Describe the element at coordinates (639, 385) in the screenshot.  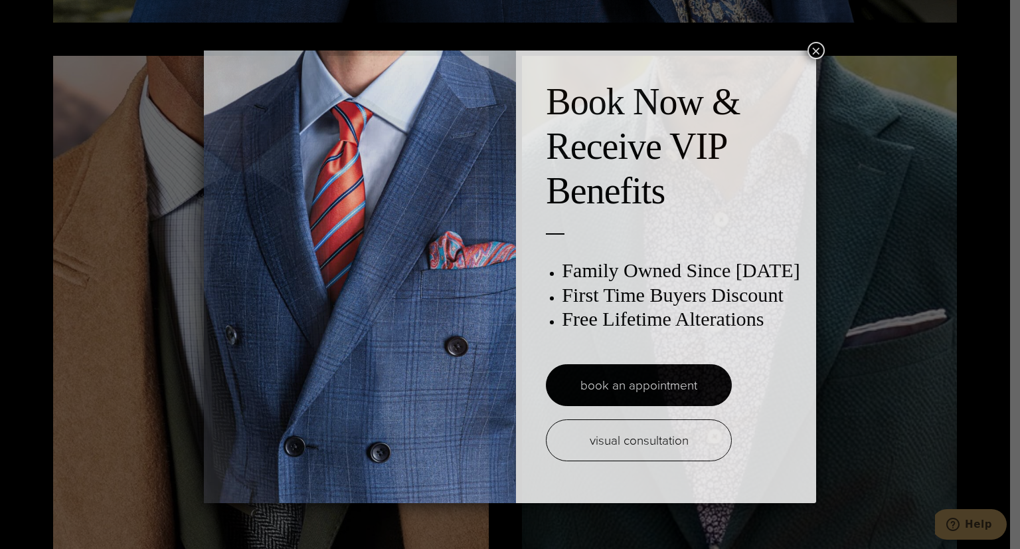
I see `a: book an appointment` at that location.